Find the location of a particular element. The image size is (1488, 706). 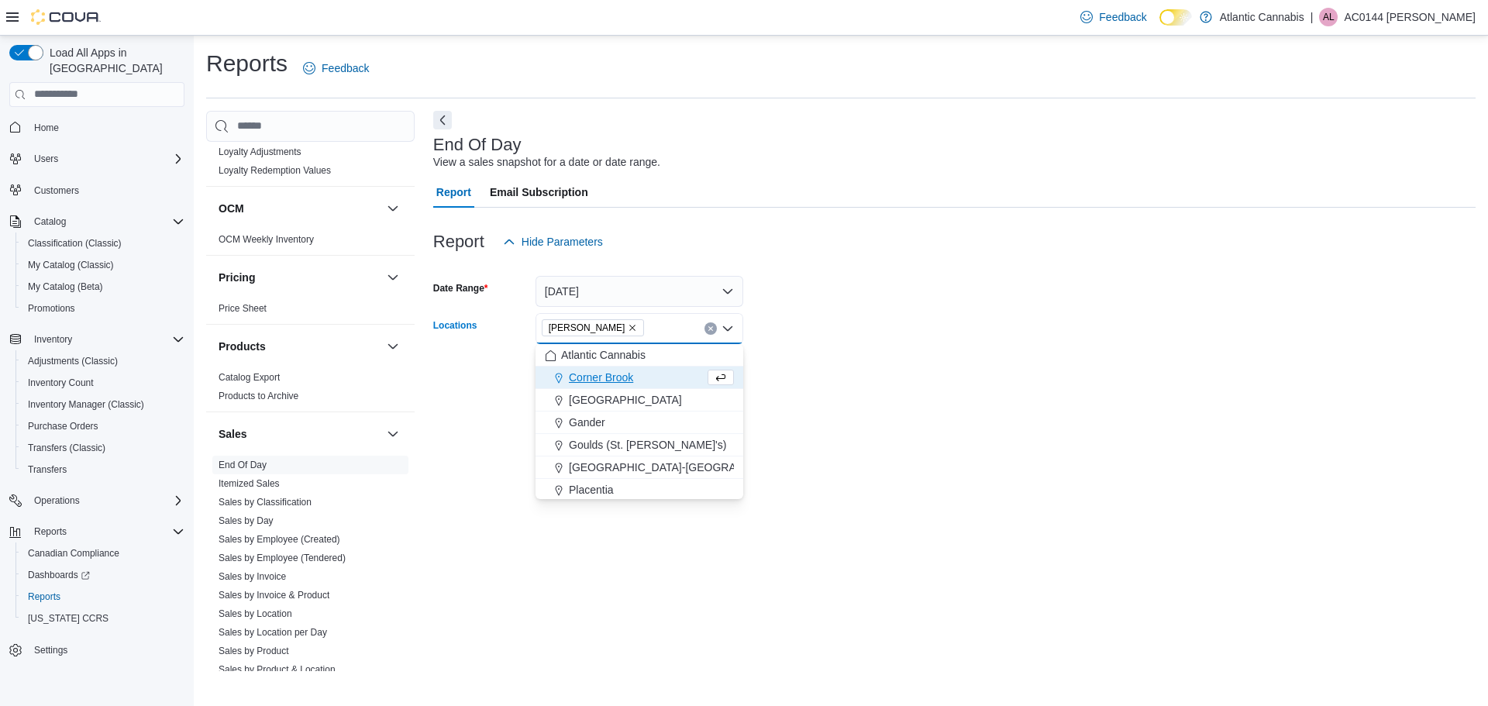

label: Locations is located at coordinates (455, 325).